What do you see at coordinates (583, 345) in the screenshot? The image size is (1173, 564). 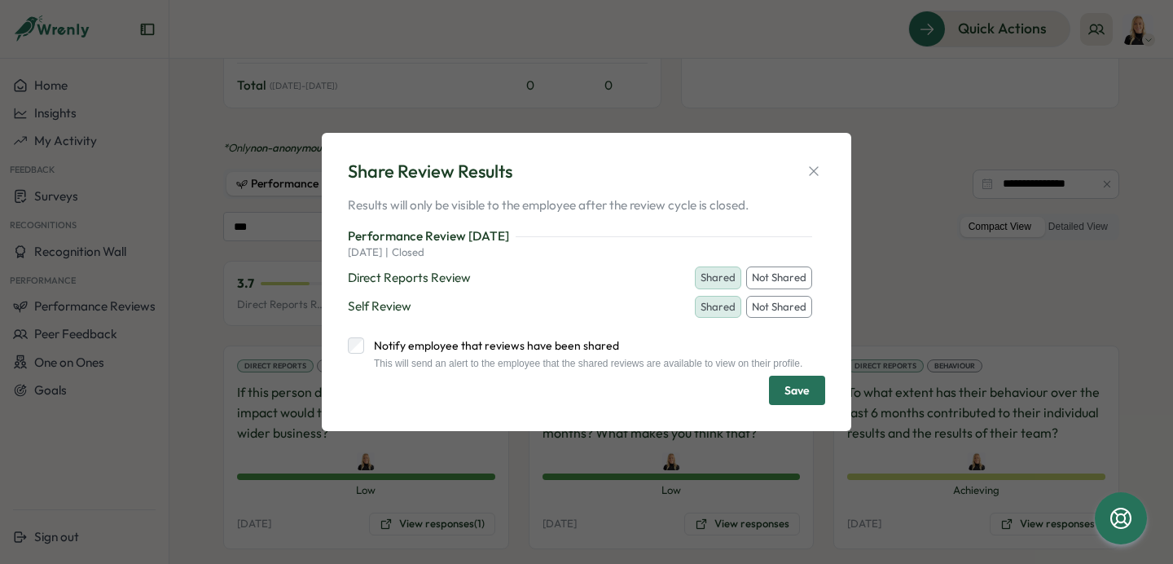 I see `label: Notify employee that reviews have been shared` at bounding box center [583, 345].